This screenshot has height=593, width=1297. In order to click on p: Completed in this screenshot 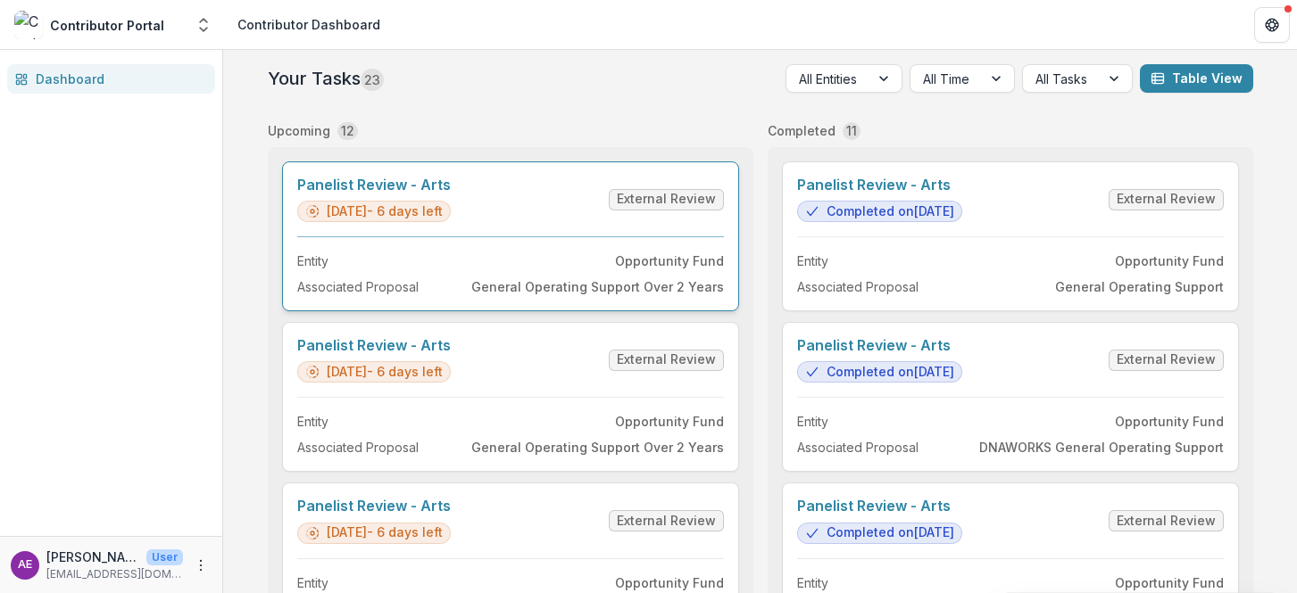, I will do `click(801, 130)`.